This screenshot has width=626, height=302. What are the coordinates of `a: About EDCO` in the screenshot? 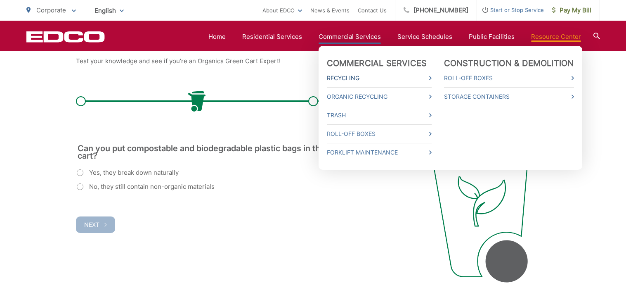 It's located at (282, 10).